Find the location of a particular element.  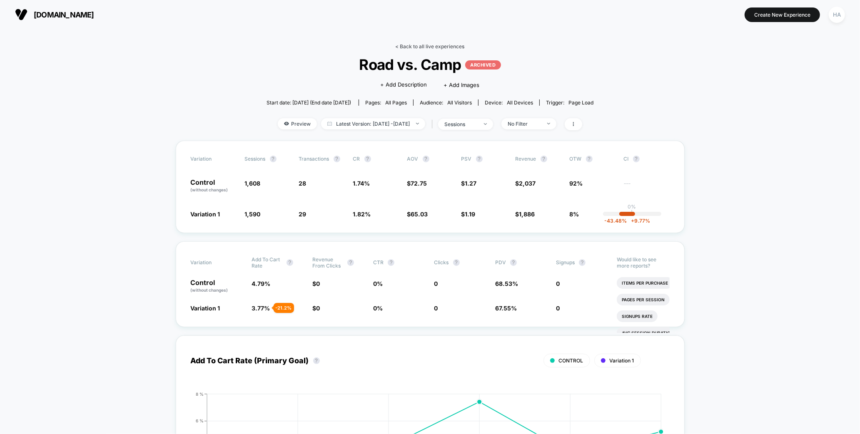

span: 1.82 % is located at coordinates (362, 214).